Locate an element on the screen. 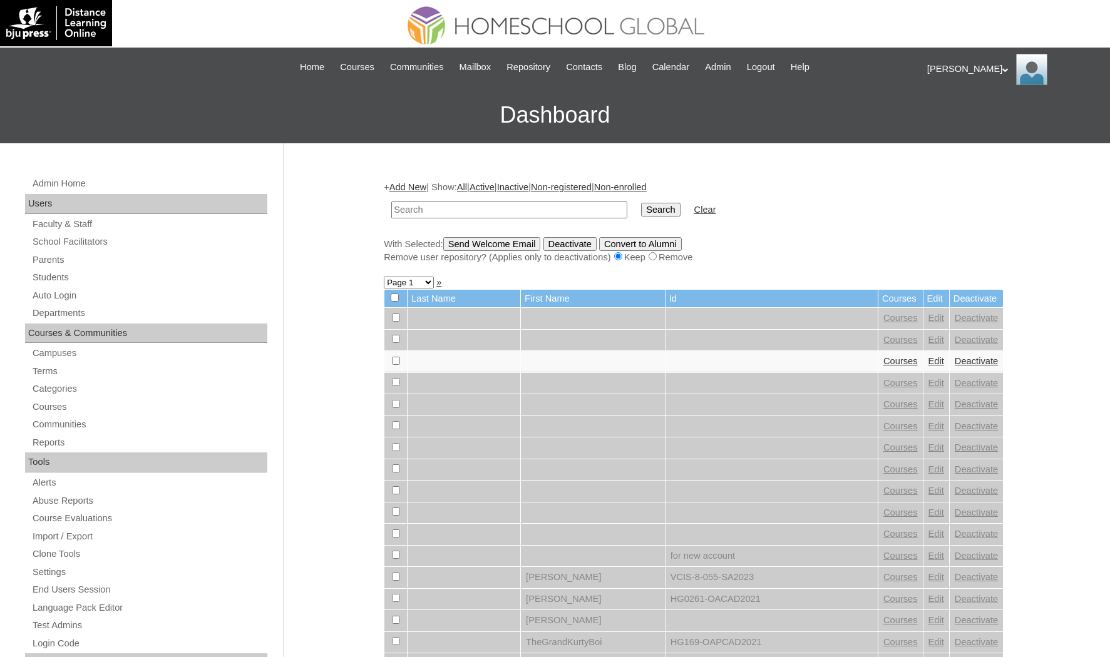 The width and height of the screenshot is (1110, 657). a: Campuses is located at coordinates (149, 353).